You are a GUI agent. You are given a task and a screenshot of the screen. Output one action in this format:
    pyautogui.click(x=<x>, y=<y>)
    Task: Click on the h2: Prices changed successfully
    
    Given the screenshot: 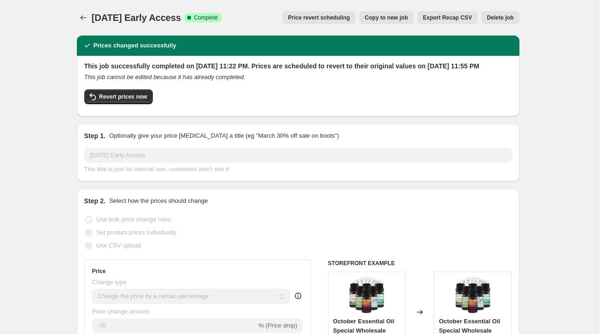 What is the action you would take?
    pyautogui.click(x=135, y=46)
    